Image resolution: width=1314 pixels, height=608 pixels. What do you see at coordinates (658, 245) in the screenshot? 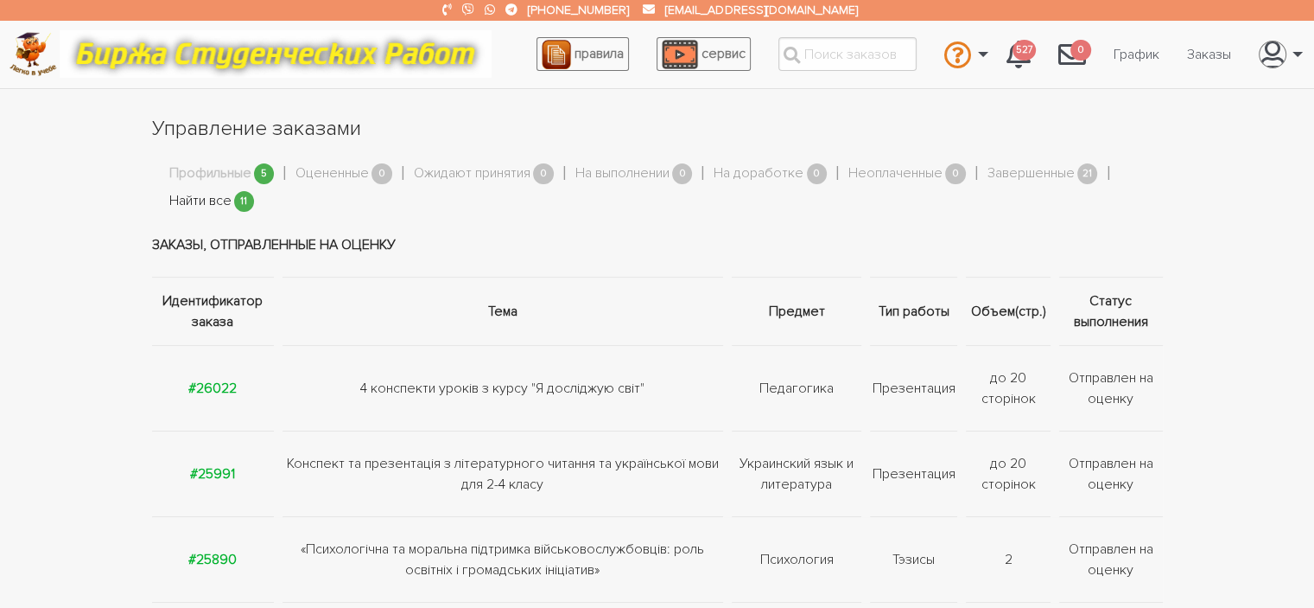
I see `td: Заказы, отправленные на оценку` at bounding box center [658, 245].